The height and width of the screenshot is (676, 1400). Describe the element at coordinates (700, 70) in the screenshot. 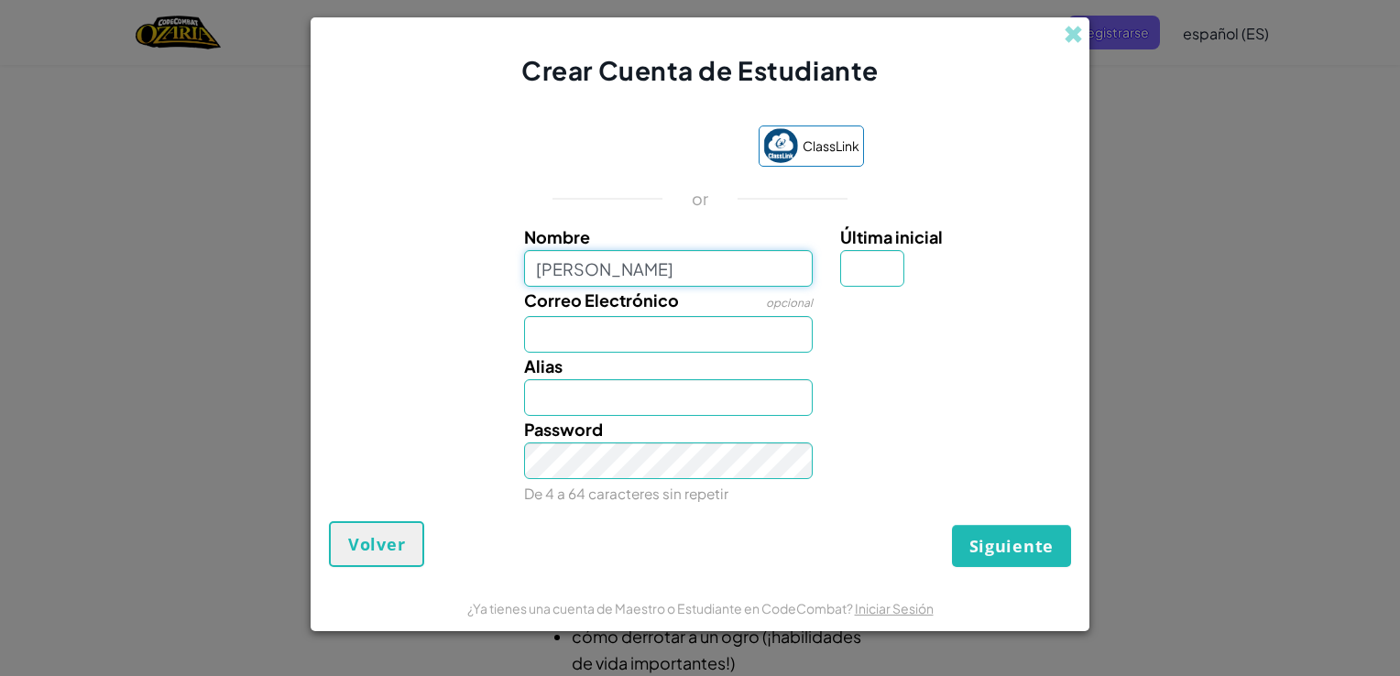

I see `span: Crear Cuenta de Estudiante` at that location.